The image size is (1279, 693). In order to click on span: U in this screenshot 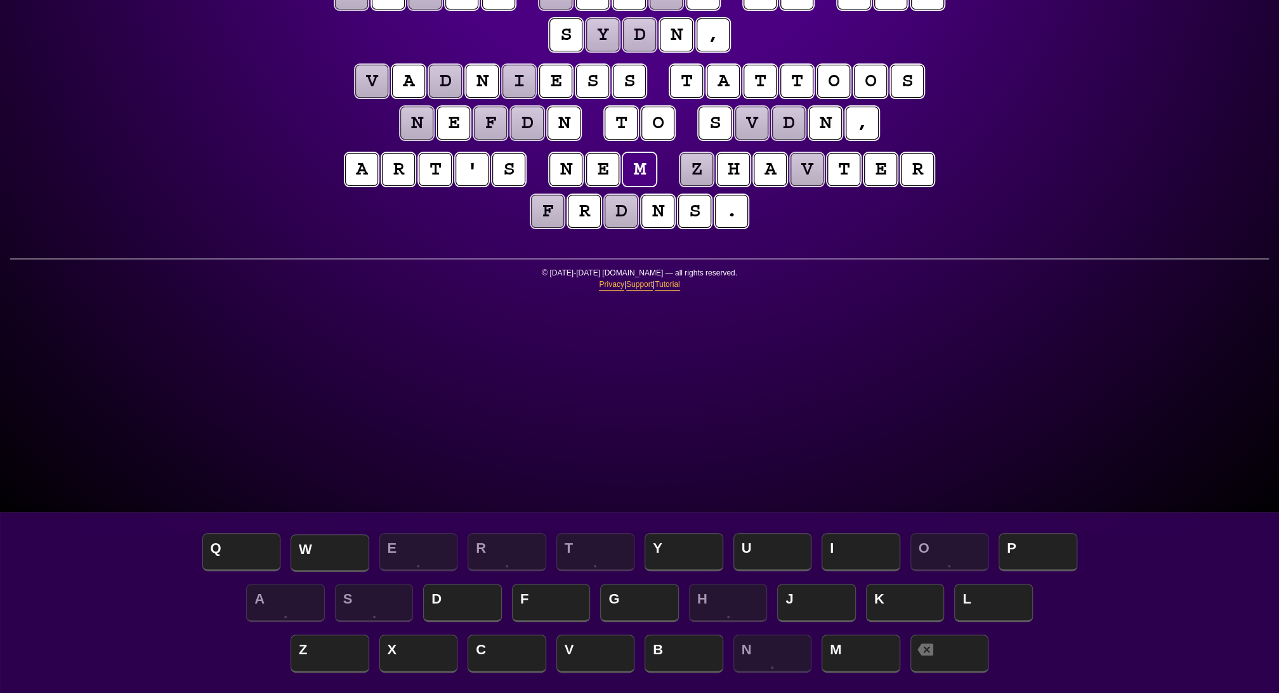, I will do `click(773, 552)`.